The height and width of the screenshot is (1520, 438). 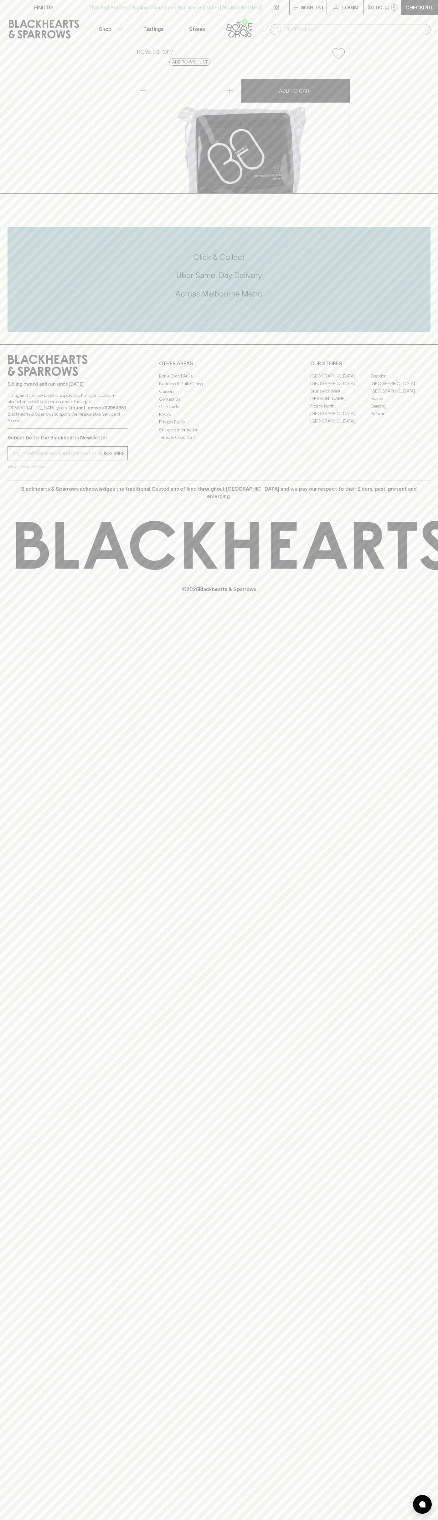 What do you see at coordinates (375, 8) in the screenshot?
I see `p: $0.00` at bounding box center [375, 8].